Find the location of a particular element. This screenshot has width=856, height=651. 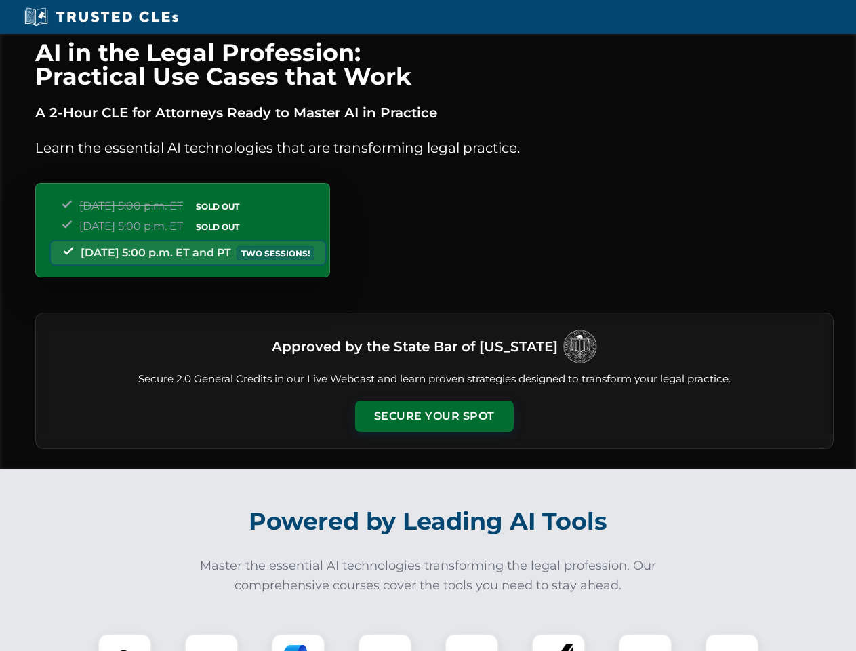

h1: AI in the Legal Profession: Practical Use Cases that Work is located at coordinates (435, 64).